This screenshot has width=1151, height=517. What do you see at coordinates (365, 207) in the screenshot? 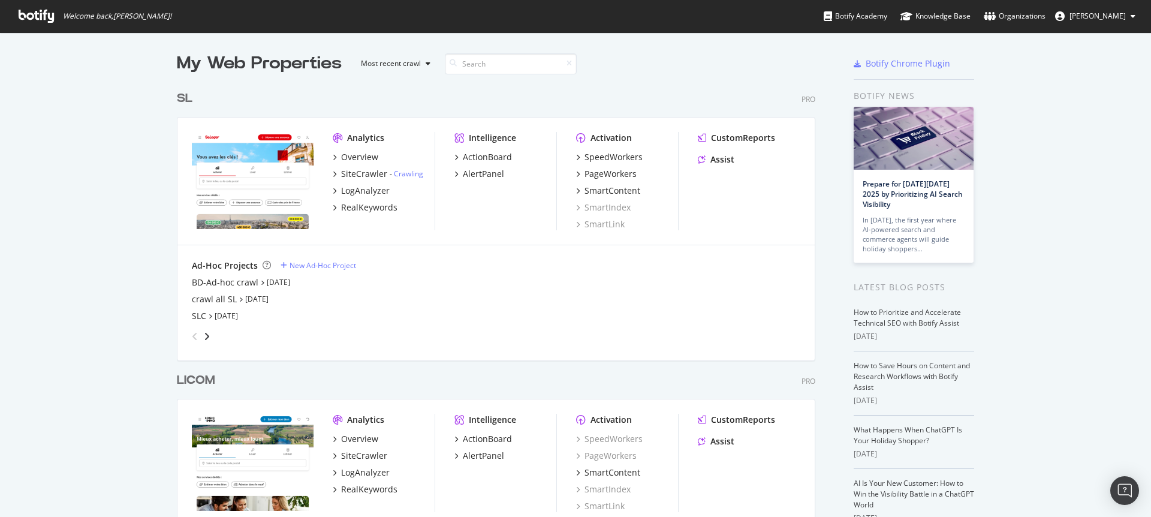
I see `a: RealKeywords` at bounding box center [365, 207].